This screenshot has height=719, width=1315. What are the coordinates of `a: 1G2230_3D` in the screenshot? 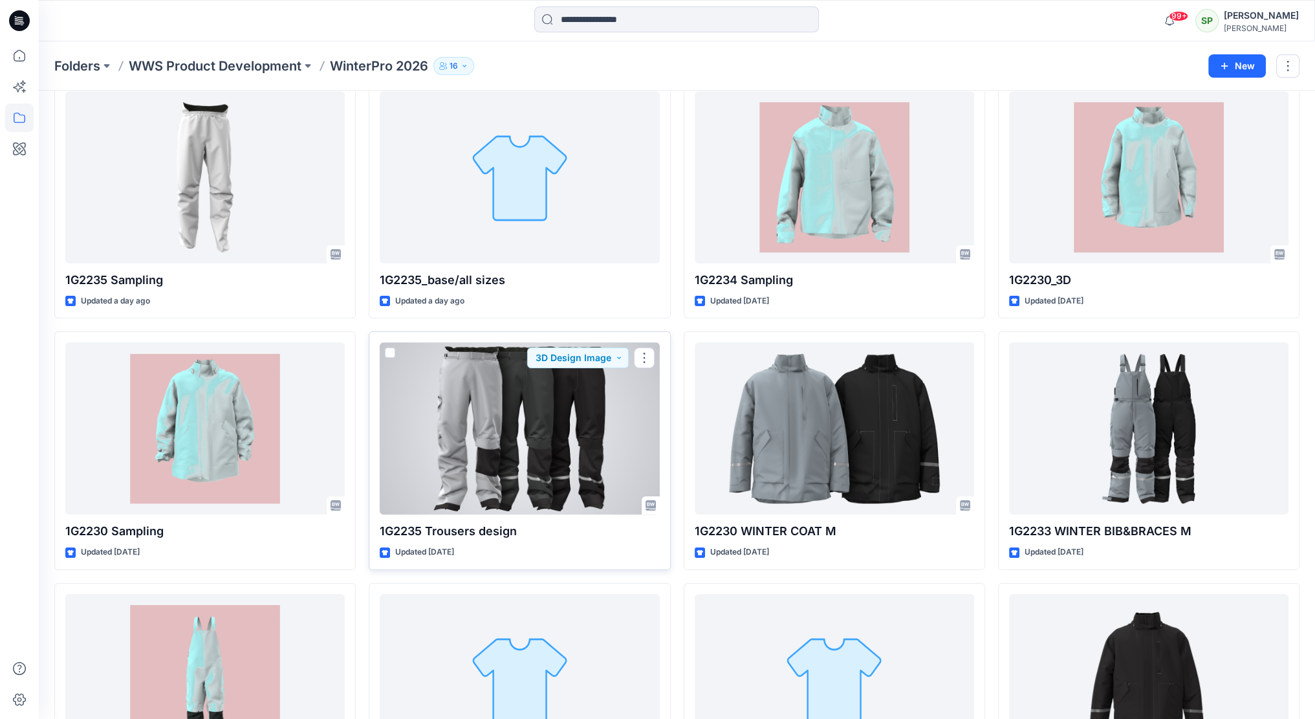 It's located at (1149, 177).